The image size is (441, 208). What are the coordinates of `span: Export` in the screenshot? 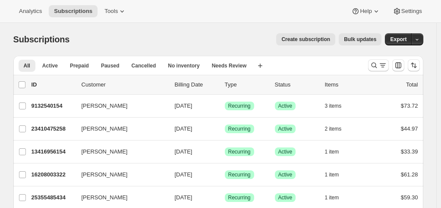 It's located at (398, 39).